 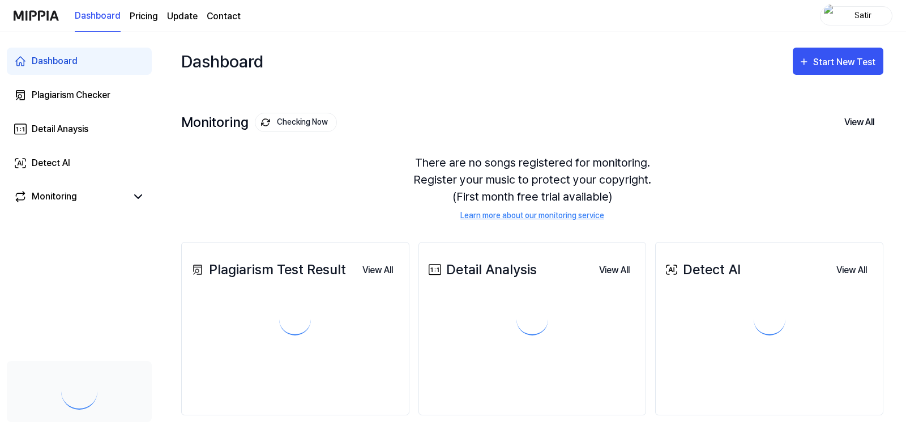 I want to click on a: Detect AI, so click(x=79, y=163).